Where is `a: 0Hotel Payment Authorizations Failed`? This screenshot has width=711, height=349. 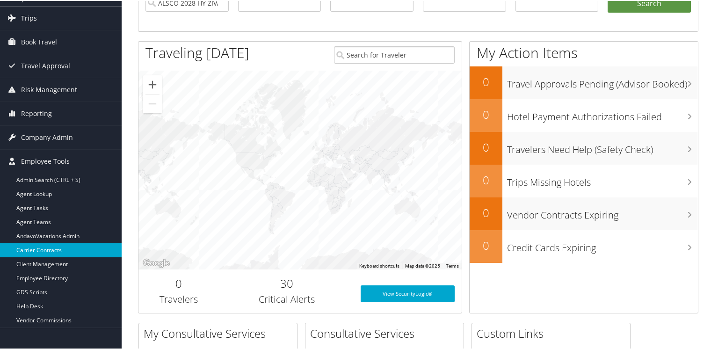
a: 0Hotel Payment Authorizations Failed is located at coordinates (584, 115).